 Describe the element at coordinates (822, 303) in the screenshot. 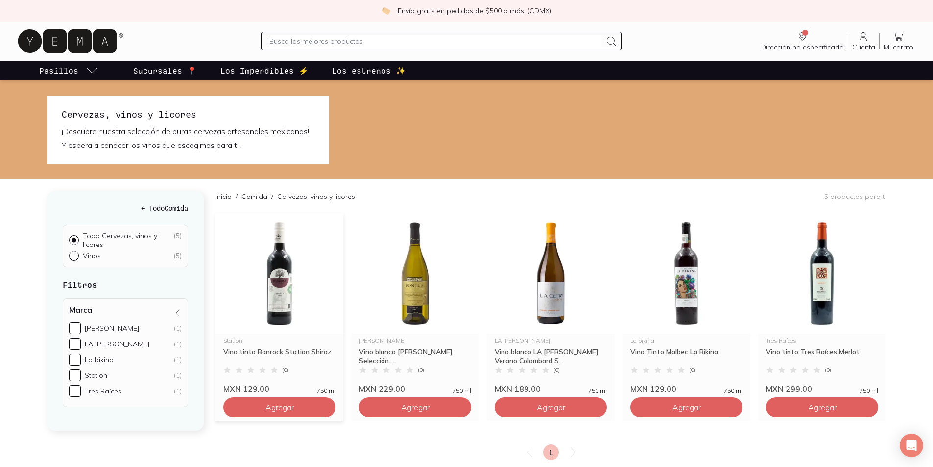

I see `a: Vino Tinto Merlot Tres RaícesTres RaícesVino tinto Tres Raíces Merlot(0)MXN 299.00750 ml` at that location.